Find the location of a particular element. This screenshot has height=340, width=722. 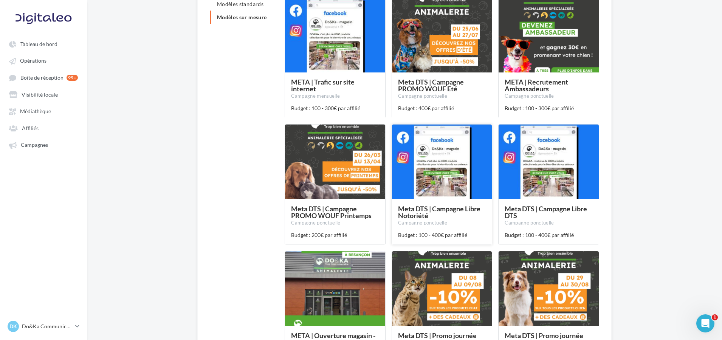

a: DK Do&Ka Communication is located at coordinates (43, 327).